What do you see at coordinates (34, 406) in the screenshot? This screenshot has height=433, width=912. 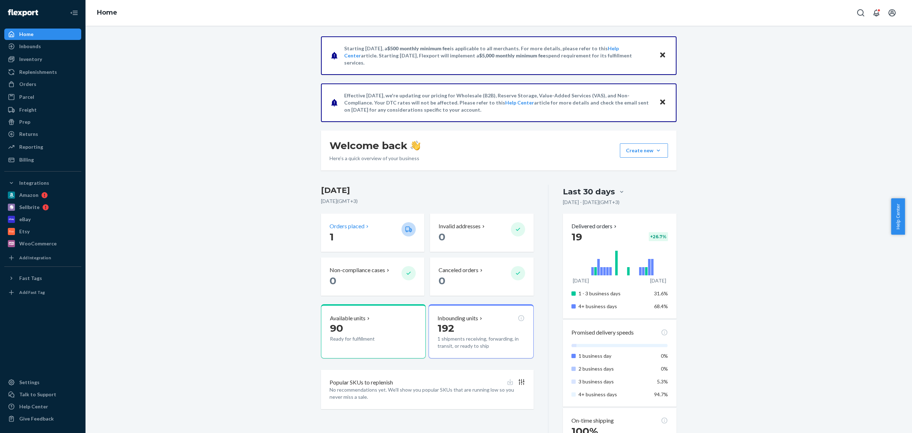 I see `div: Help Center` at bounding box center [34, 406].